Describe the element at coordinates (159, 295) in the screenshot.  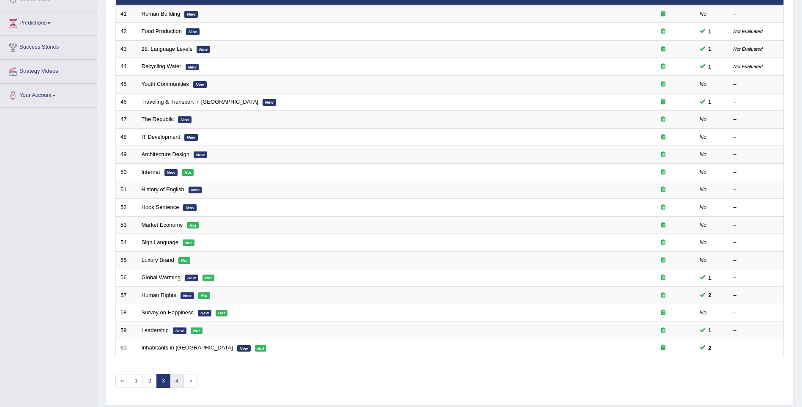
I see `a: Human Rights` at that location.